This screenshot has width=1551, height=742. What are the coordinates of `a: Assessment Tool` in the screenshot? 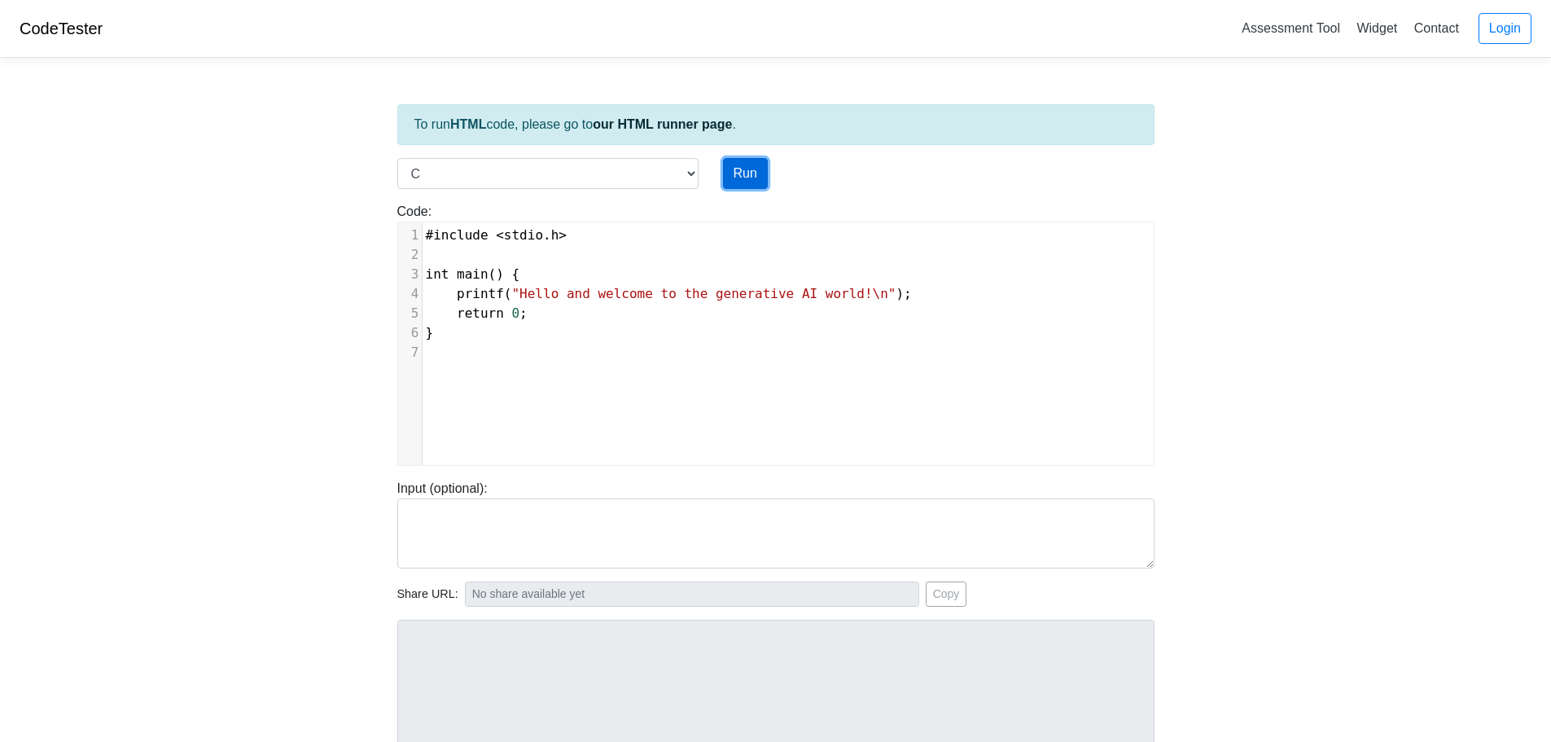 It's located at (1291, 28).